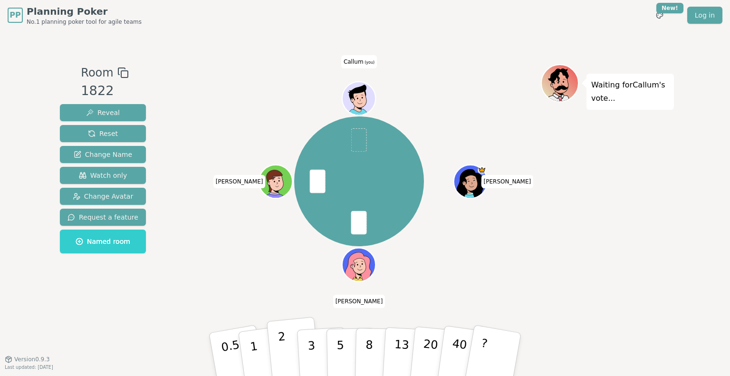  Describe the element at coordinates (103, 113) in the screenshot. I see `button: Reveal` at that location.